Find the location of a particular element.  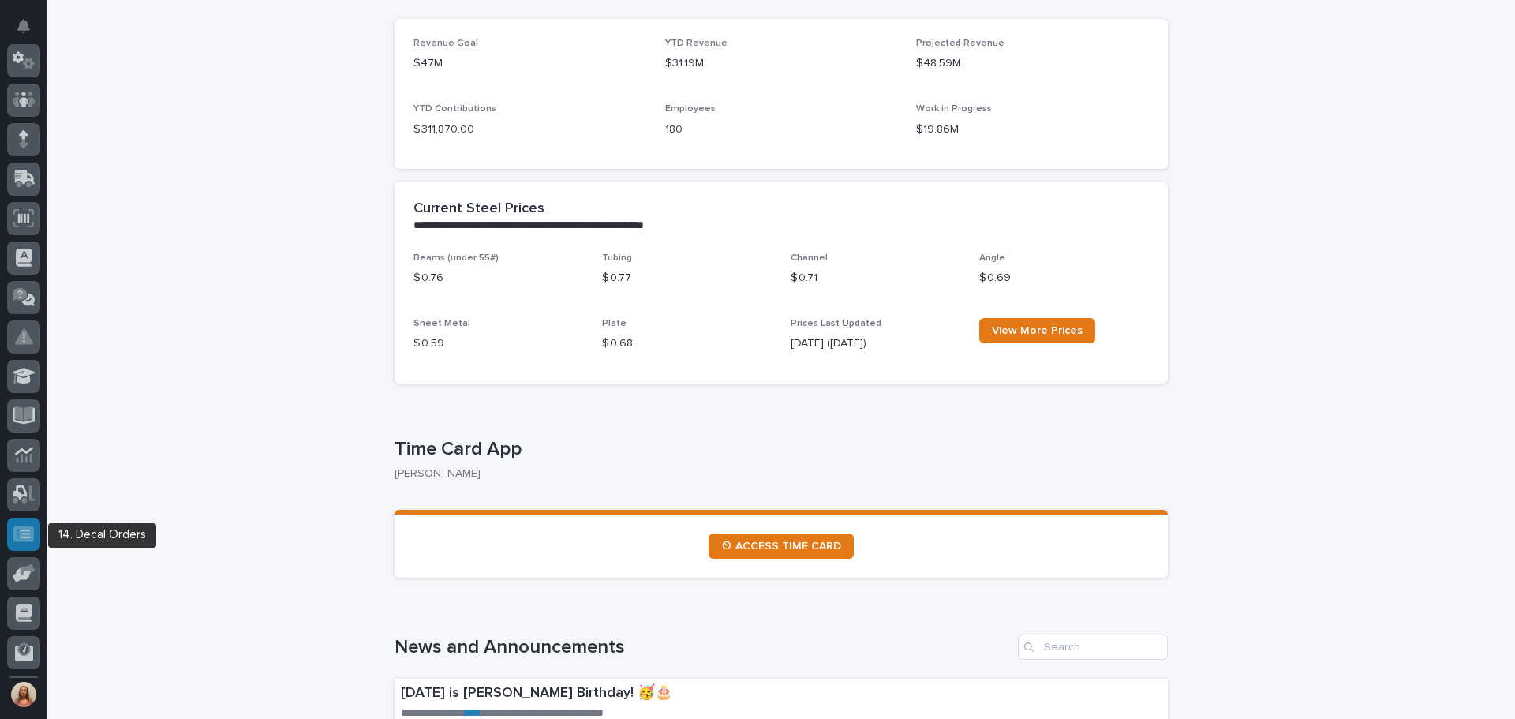

span: Channel is located at coordinates (809, 258).